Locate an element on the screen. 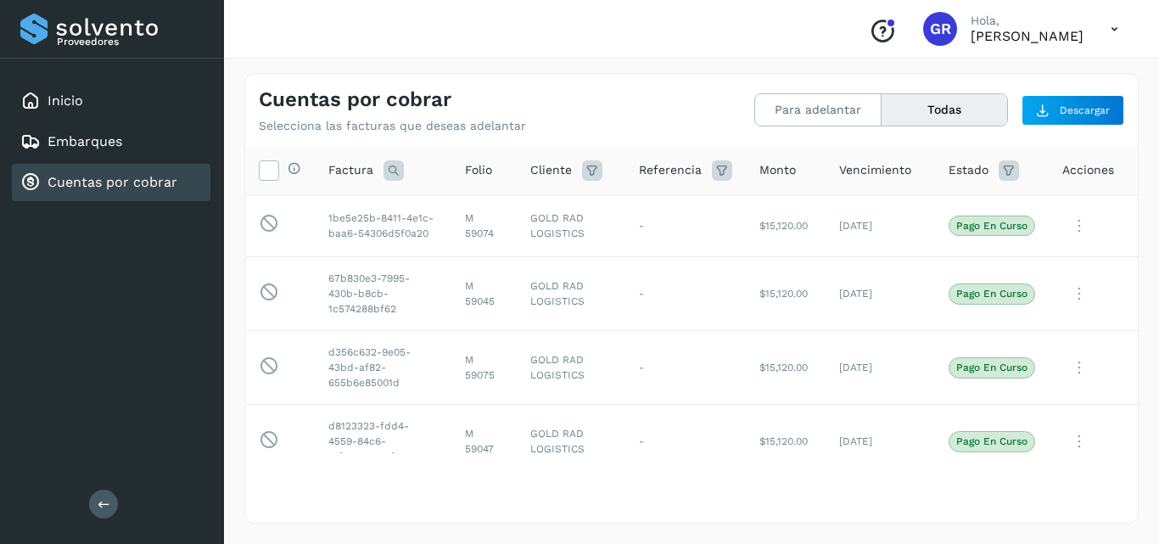 The width and height of the screenshot is (1159, 544). div: Embarques is located at coordinates (111, 142).